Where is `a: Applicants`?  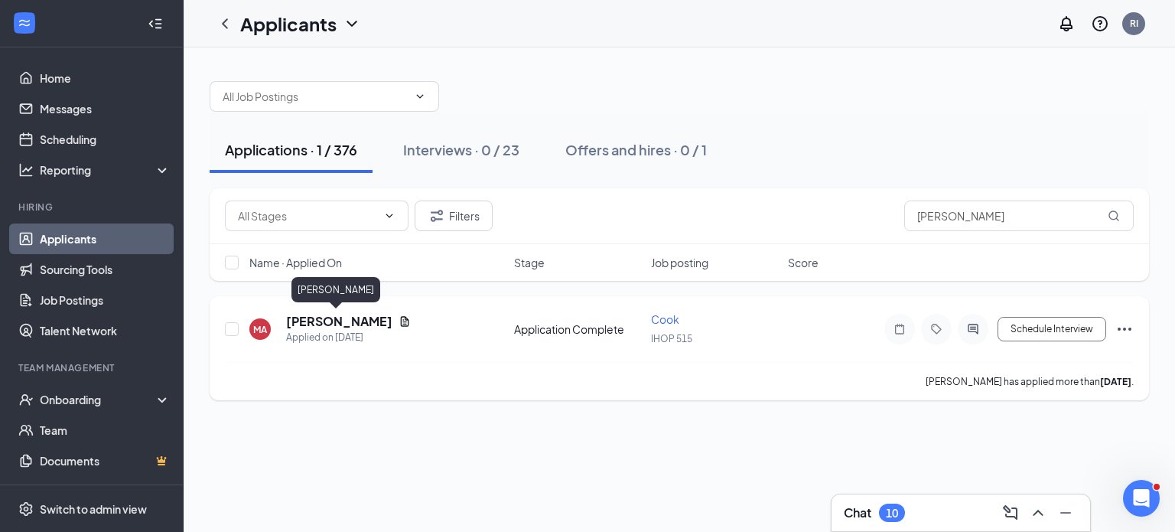
a: Applicants is located at coordinates (105, 239).